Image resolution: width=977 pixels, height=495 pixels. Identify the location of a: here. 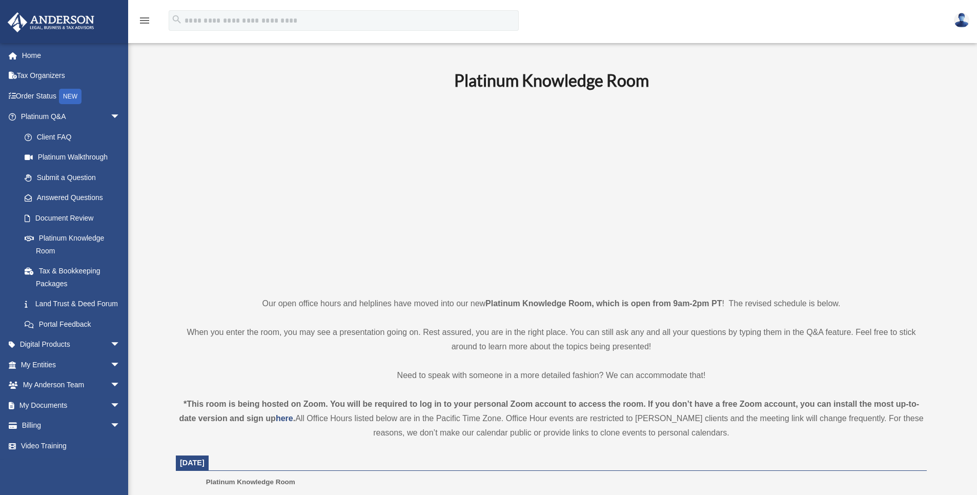
(284, 418).